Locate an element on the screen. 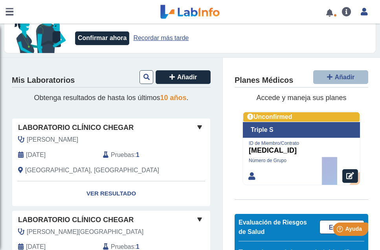  button: Confirmar ahora is located at coordinates (102, 38).